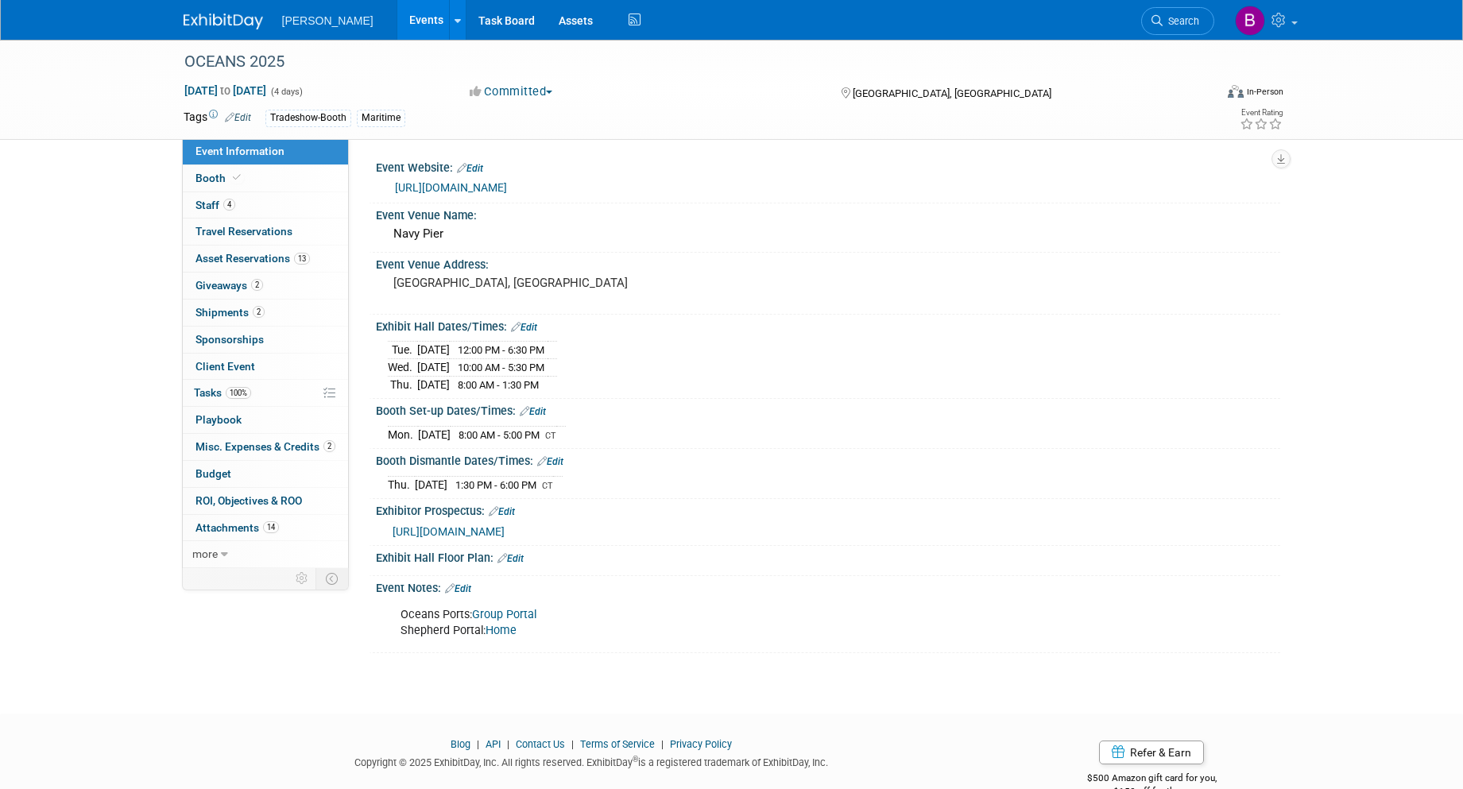 Image resolution: width=1463 pixels, height=789 pixels. Describe the element at coordinates (504, 614) in the screenshot. I see `a: Group Portal` at that location.